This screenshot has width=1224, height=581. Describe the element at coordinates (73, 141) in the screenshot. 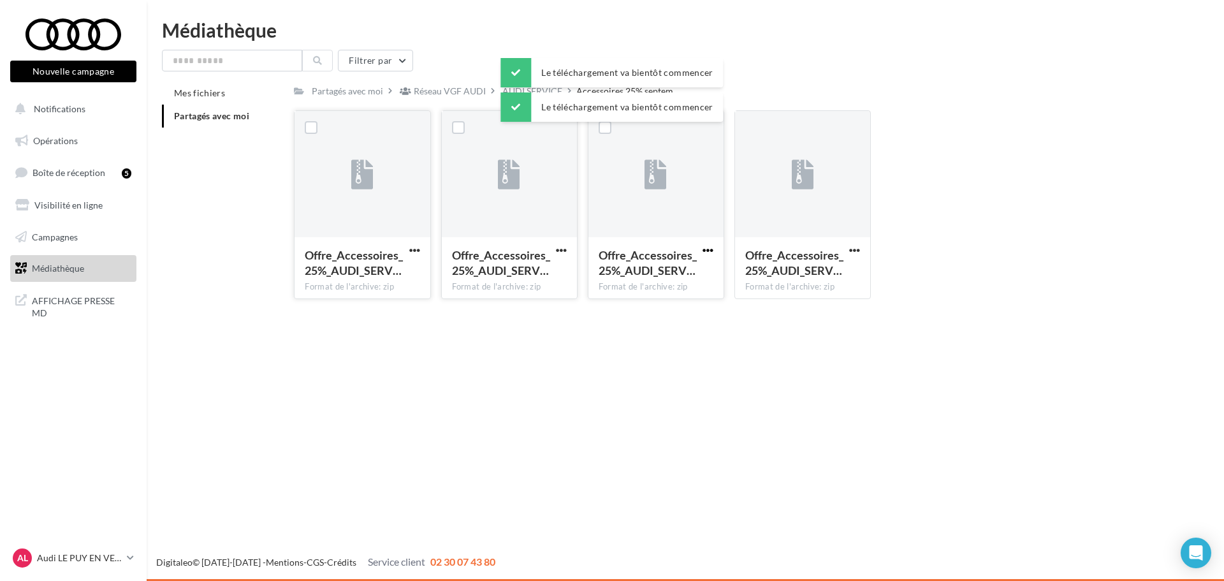

I see `a: Opérations` at that location.